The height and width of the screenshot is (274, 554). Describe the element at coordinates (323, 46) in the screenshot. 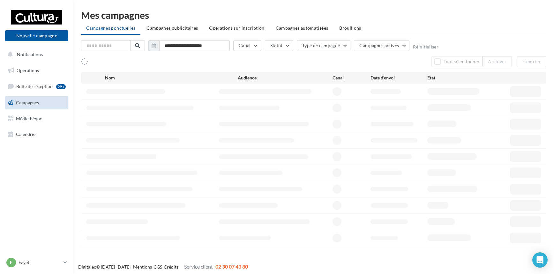

I see `button: Type de campagne` at that location.